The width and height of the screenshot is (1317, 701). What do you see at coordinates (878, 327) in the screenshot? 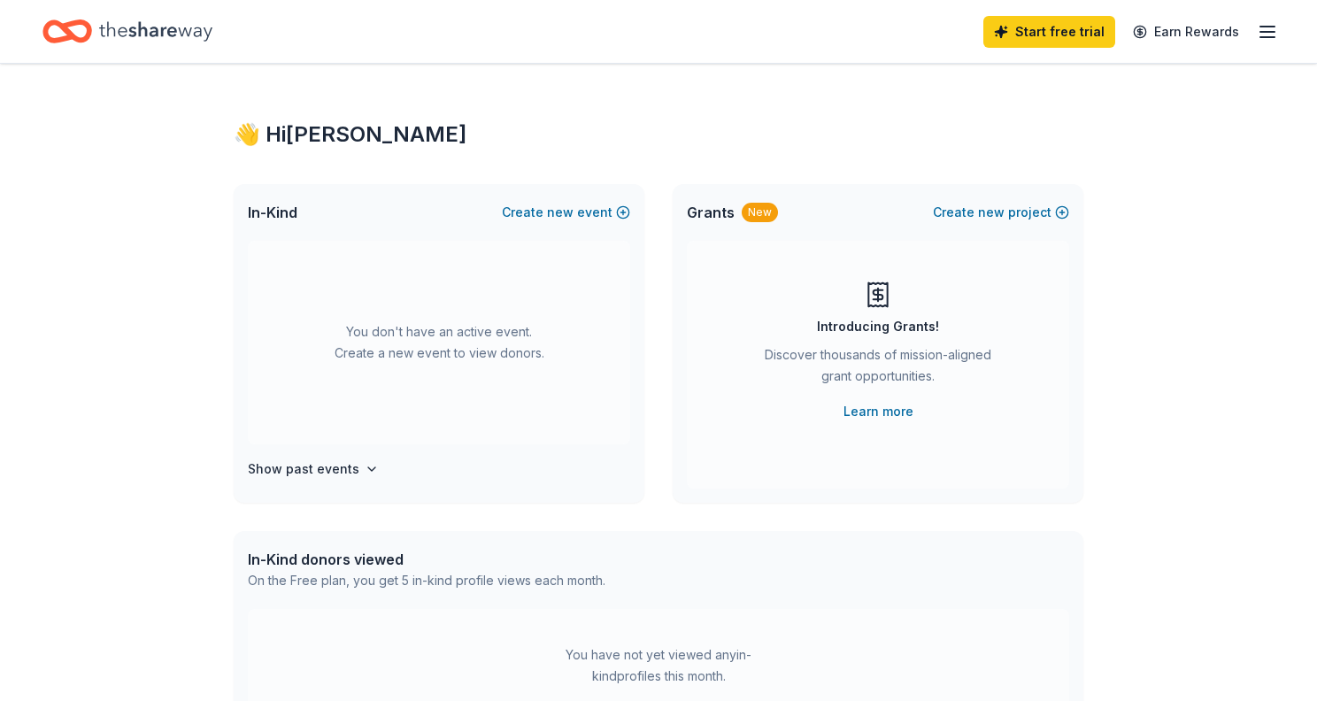
I see `div: Introducing Grants!` at bounding box center [878, 327].